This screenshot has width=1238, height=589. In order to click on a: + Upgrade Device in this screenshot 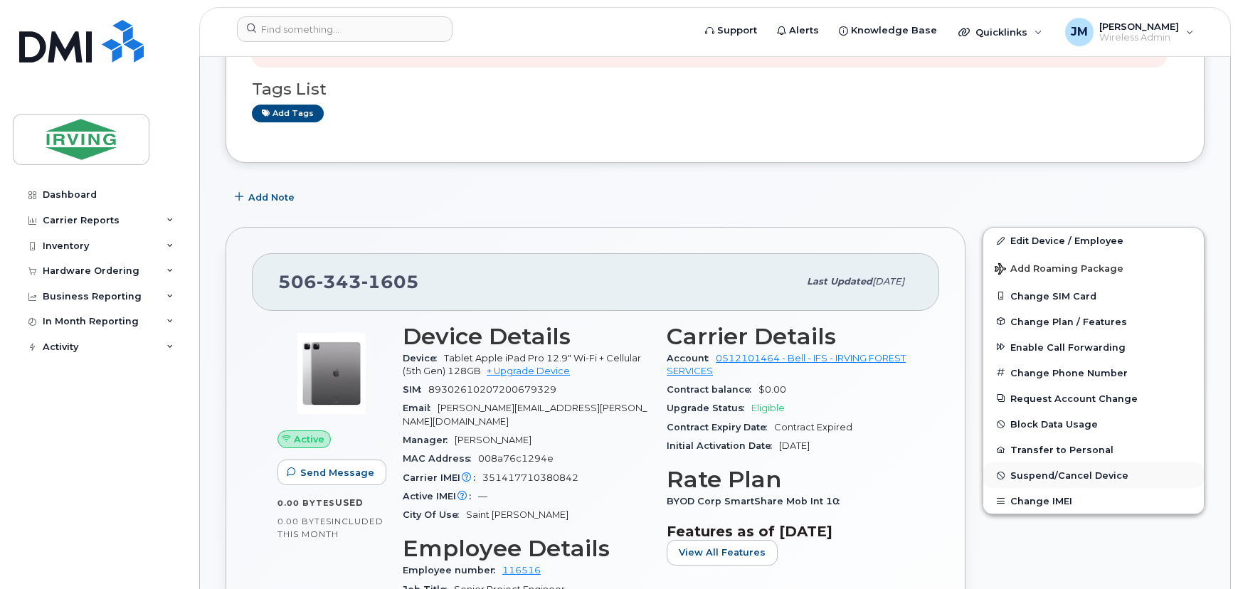, I will do `click(528, 371)`.